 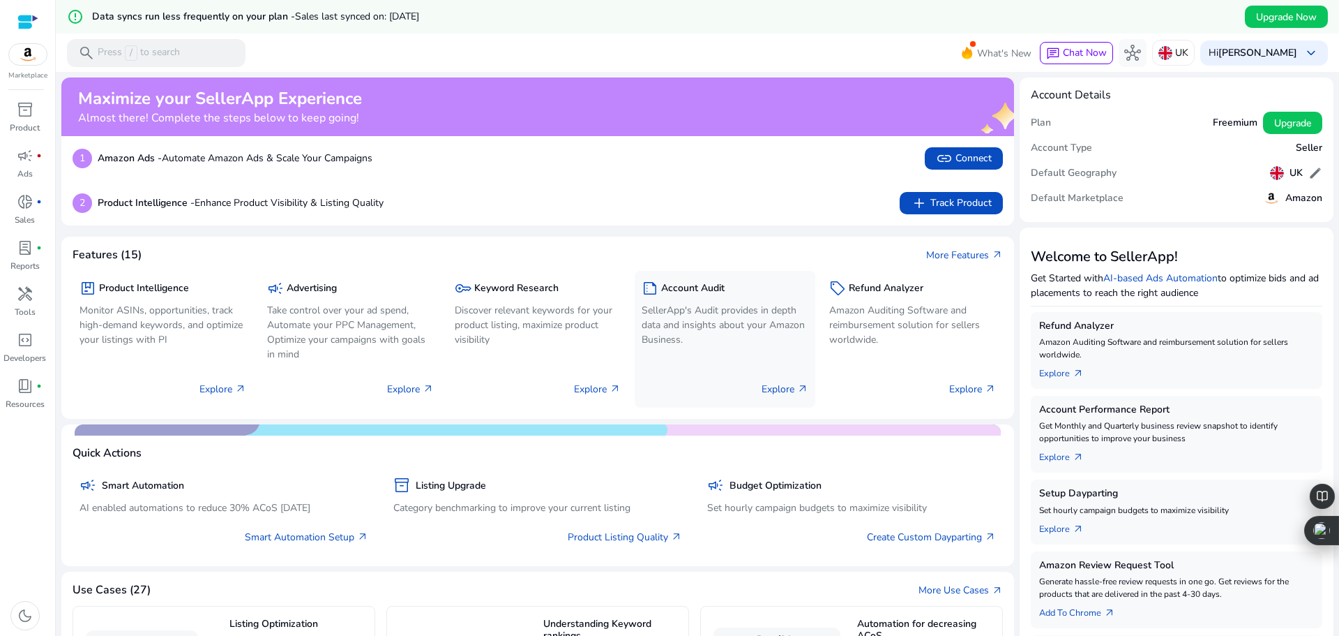 What do you see at coordinates (538, 507) in the screenshot?
I see `p: Category benchmarking to improve your current listing` at bounding box center [538, 507].